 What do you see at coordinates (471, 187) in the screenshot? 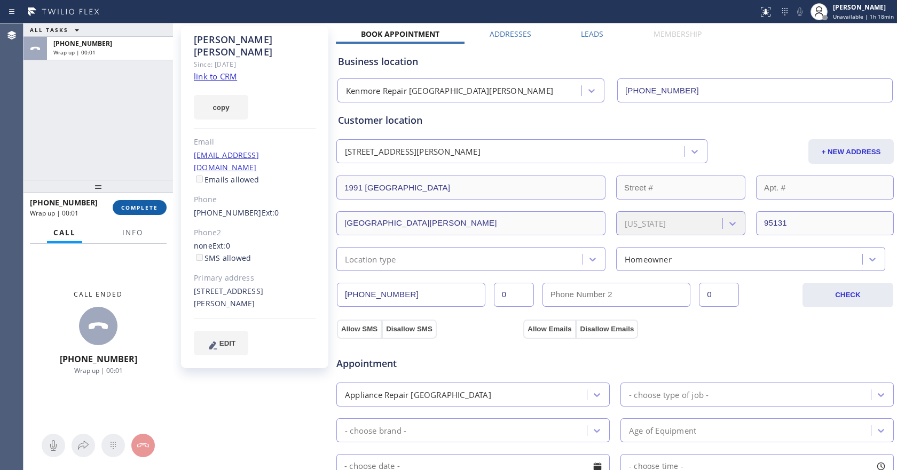
I see `input: Address` at bounding box center [471, 187].